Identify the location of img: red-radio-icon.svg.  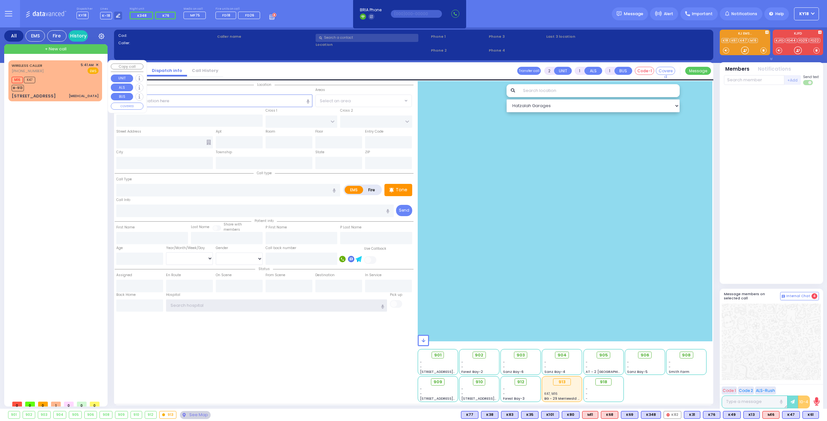
(668, 415).